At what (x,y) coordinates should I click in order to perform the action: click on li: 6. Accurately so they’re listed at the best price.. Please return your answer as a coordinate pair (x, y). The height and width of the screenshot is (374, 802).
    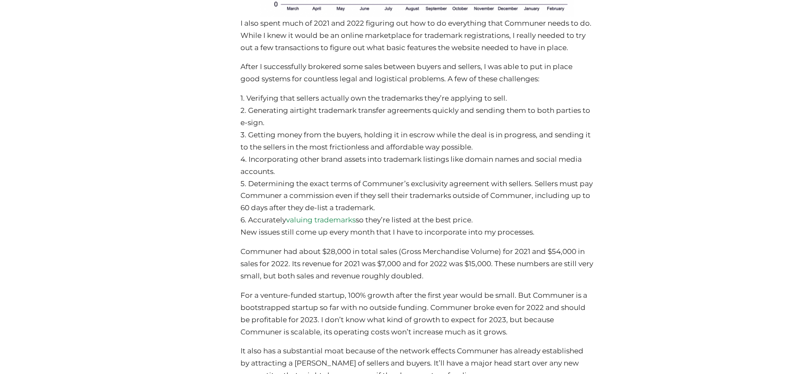
    Looking at the image, I should click on (417, 220).